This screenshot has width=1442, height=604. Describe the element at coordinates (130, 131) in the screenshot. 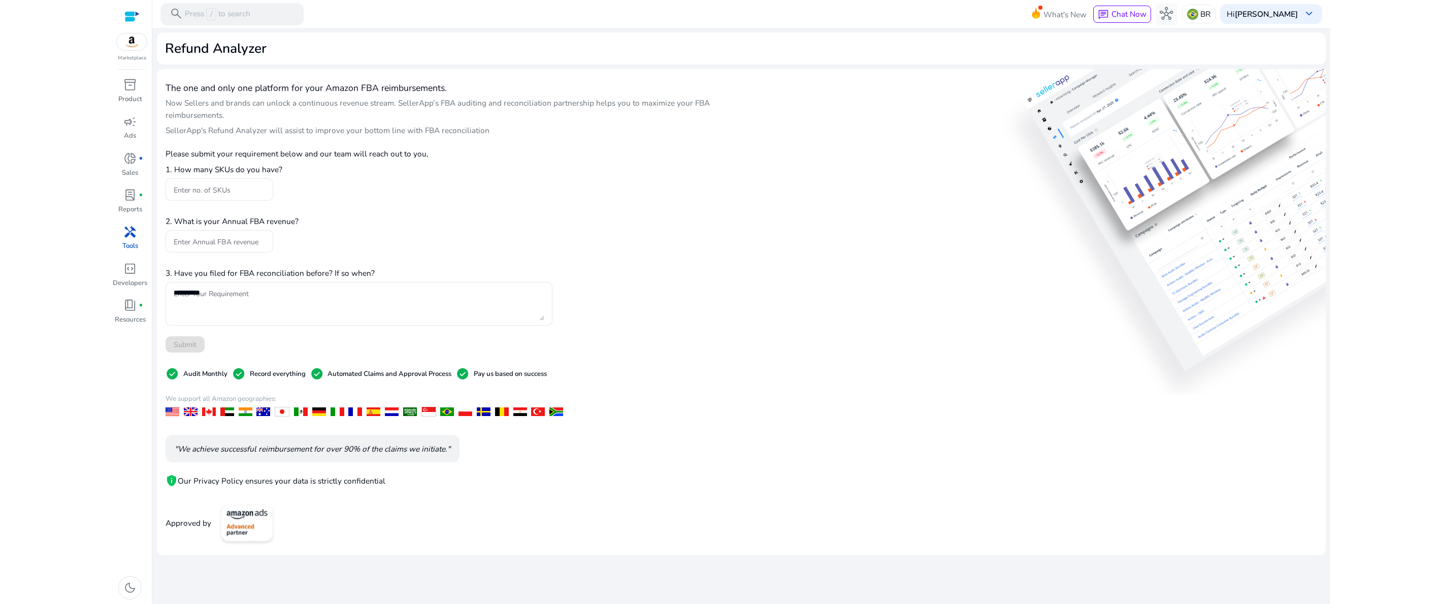

I see `a: campaignAds` at that location.